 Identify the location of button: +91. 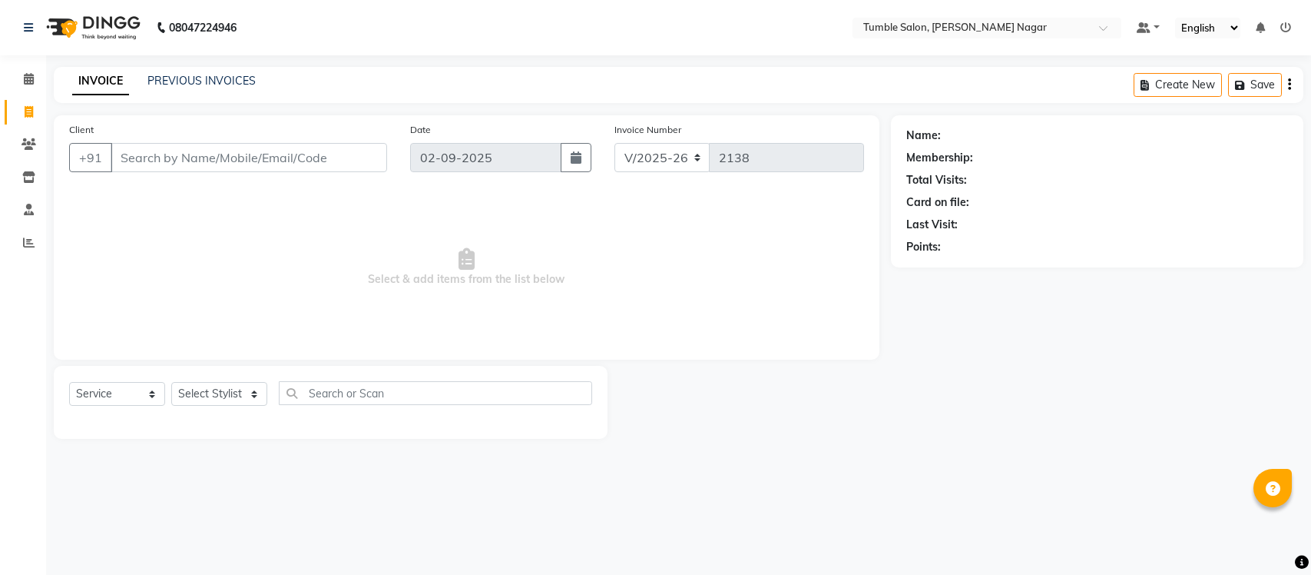
(91, 157).